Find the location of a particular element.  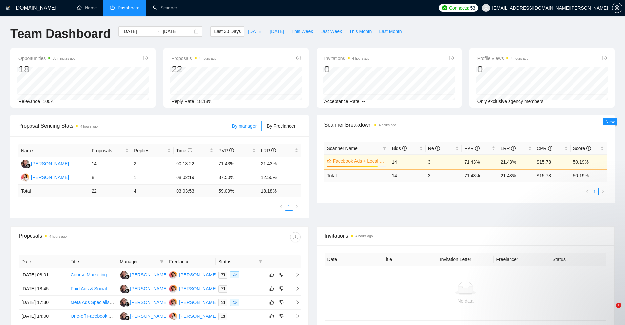

span: This Week is located at coordinates (302, 31).